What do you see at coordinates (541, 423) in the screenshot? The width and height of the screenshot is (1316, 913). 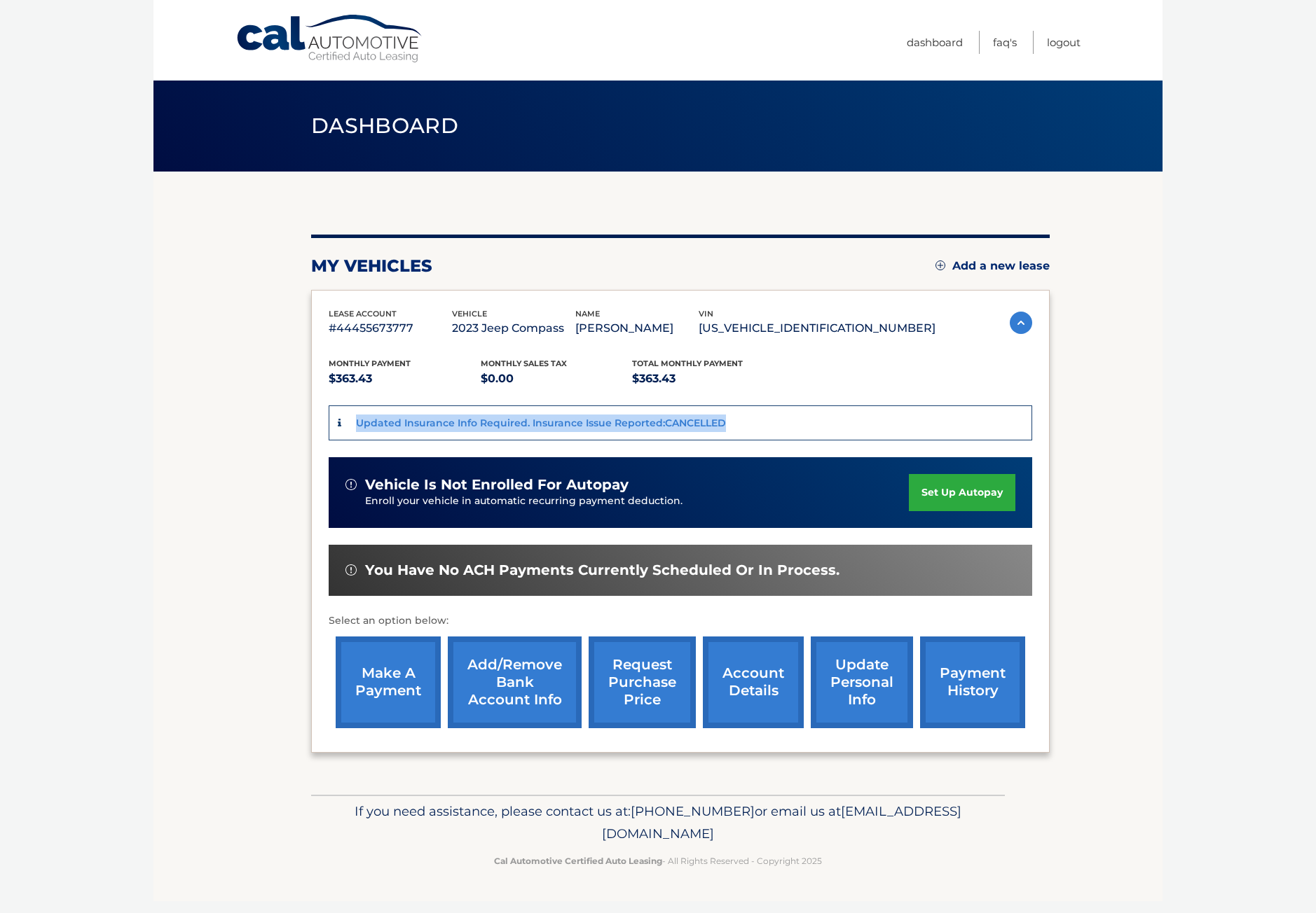 I see `p: Updated Insurance Info Required. Insurance Issue Reported:CANCELLED` at bounding box center [541, 423].